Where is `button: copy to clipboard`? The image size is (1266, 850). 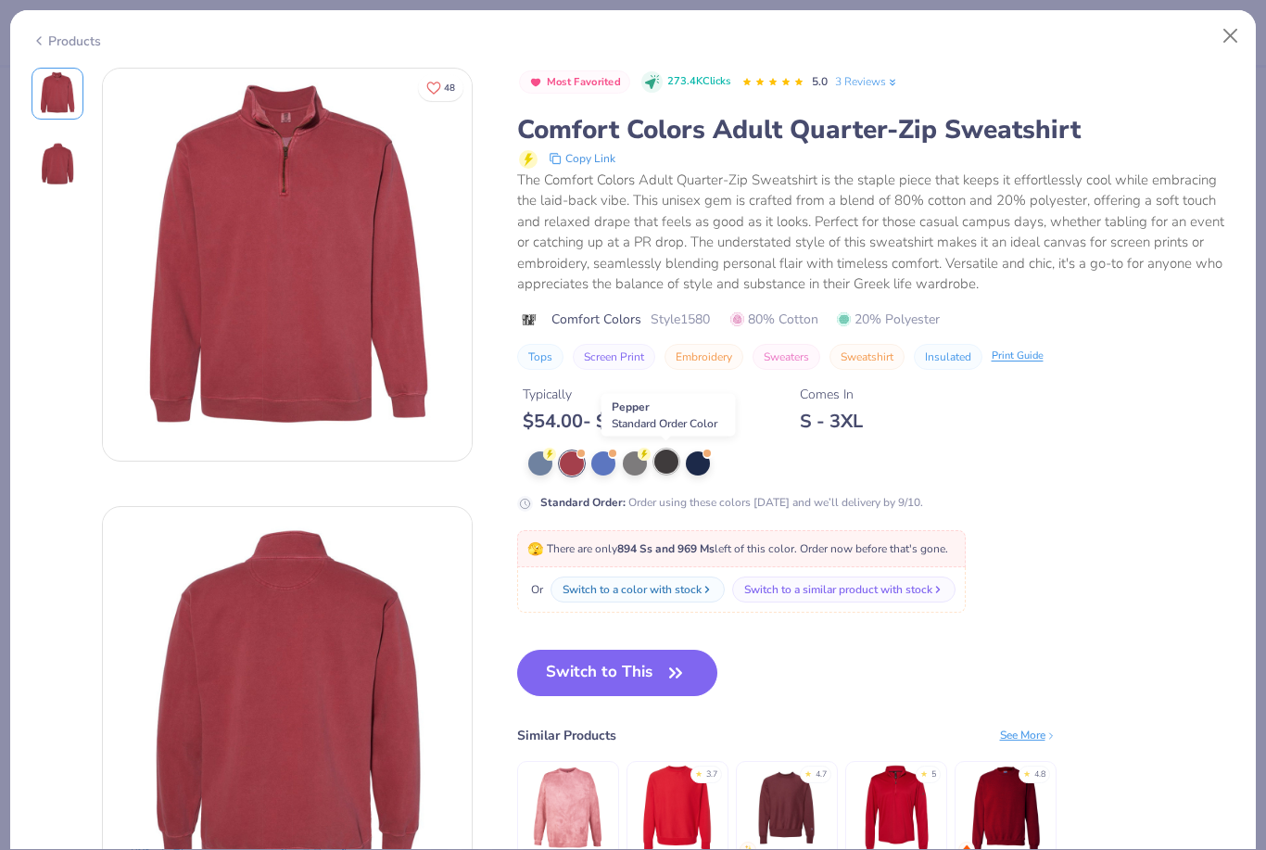
button: copy to clipboard is located at coordinates (582, 158).